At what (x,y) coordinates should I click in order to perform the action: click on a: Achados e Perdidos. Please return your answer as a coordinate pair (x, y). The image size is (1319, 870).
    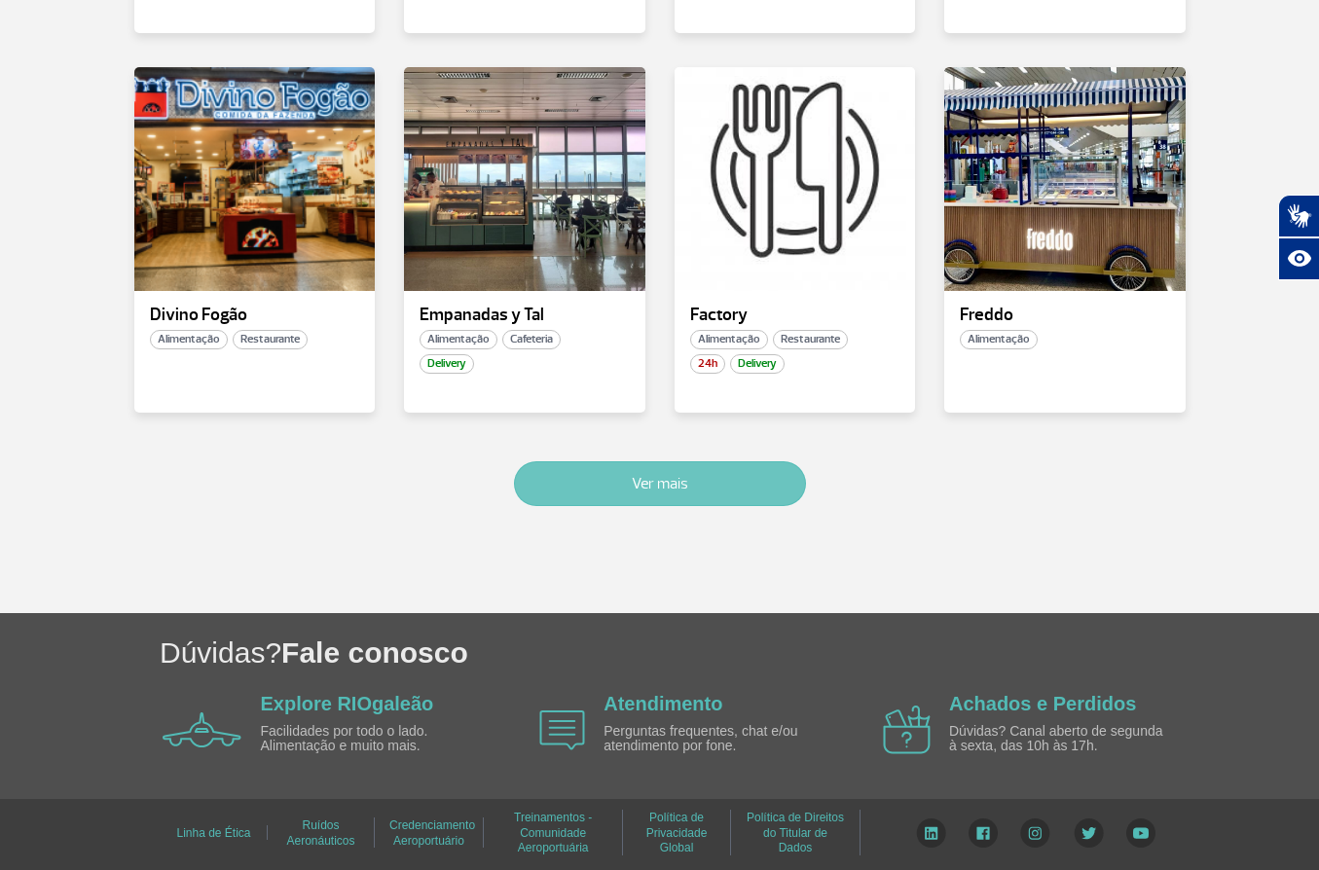
    Looking at the image, I should click on (1042, 704).